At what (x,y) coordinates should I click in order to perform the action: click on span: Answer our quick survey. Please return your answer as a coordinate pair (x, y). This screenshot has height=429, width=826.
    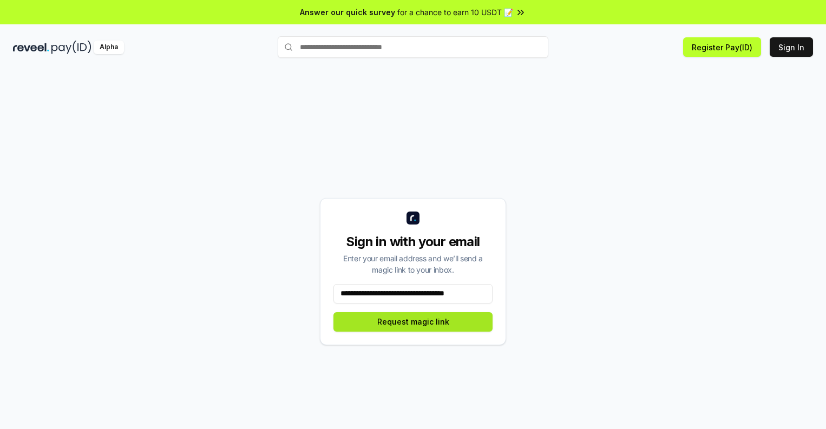
    Looking at the image, I should click on (347, 12).